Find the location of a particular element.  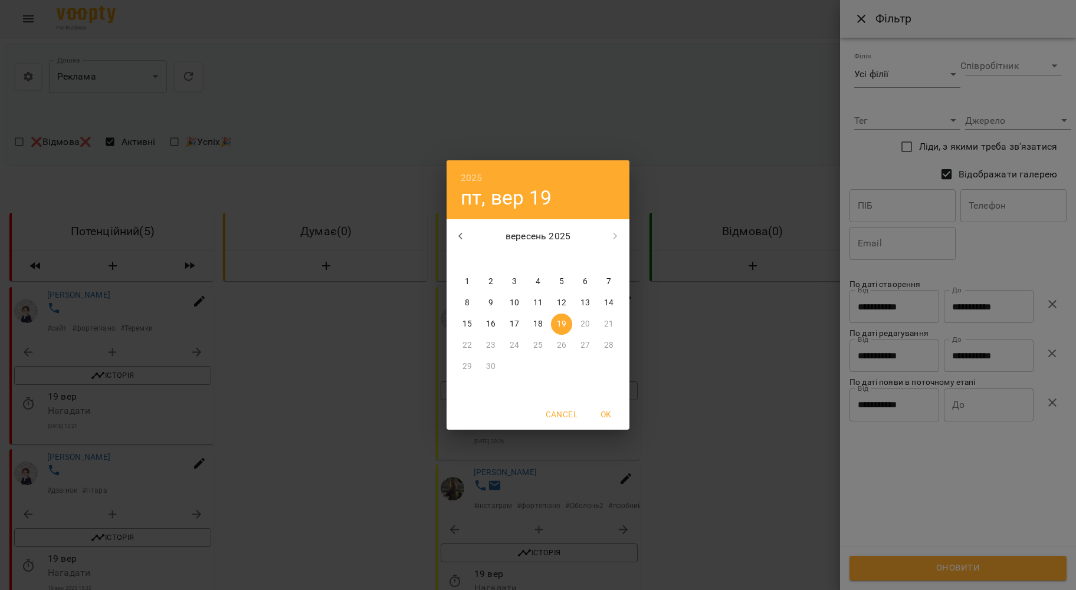

button: OK is located at coordinates (606, 415).